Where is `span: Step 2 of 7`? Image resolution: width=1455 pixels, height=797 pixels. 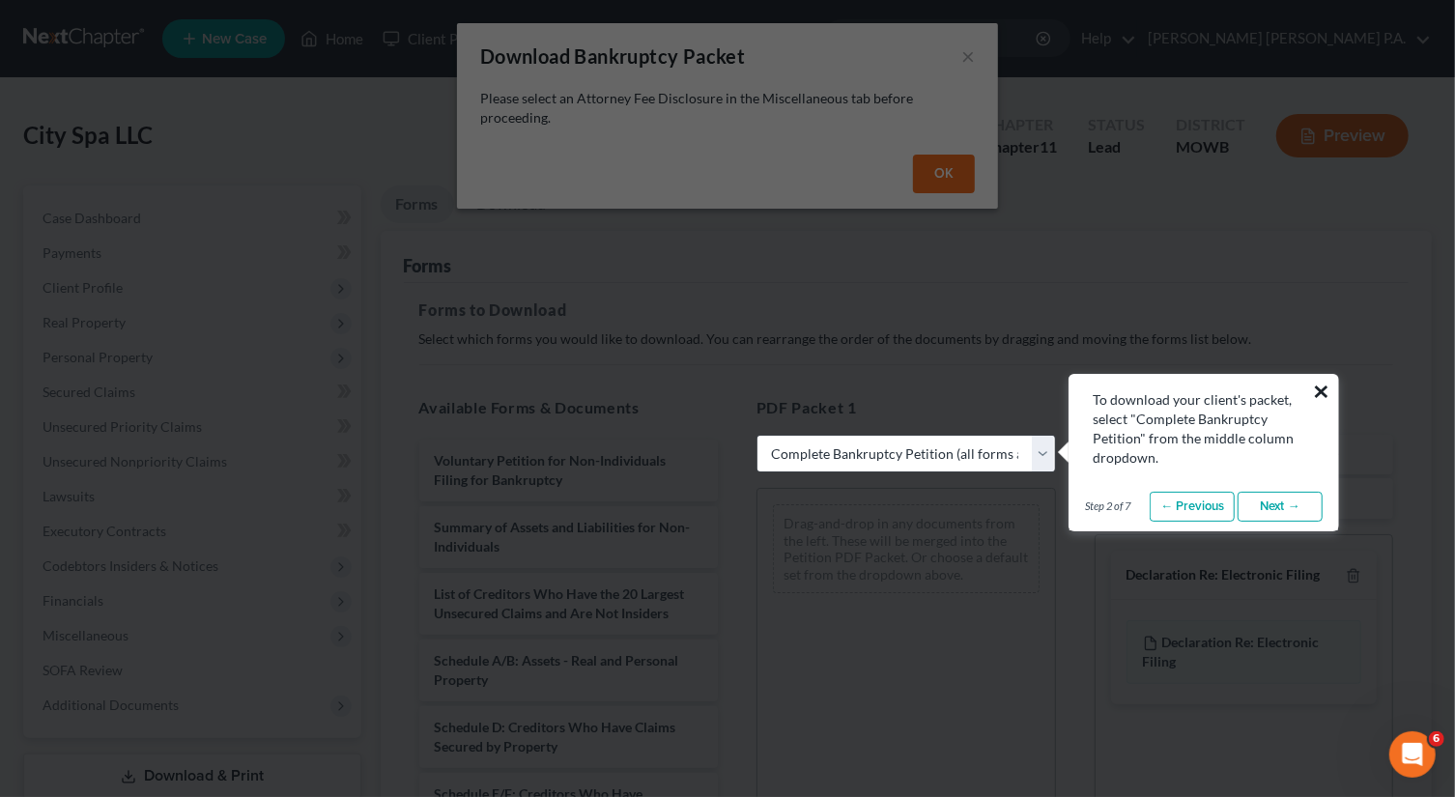
span: Step 2 of 7 is located at coordinates (1107, 506).